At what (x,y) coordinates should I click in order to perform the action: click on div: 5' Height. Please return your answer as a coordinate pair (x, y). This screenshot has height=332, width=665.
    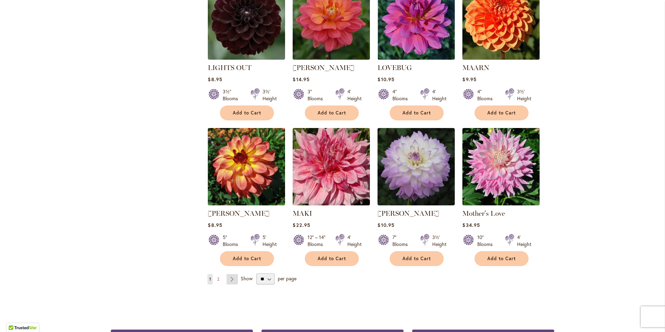
    Looking at the image, I should click on (270, 240).